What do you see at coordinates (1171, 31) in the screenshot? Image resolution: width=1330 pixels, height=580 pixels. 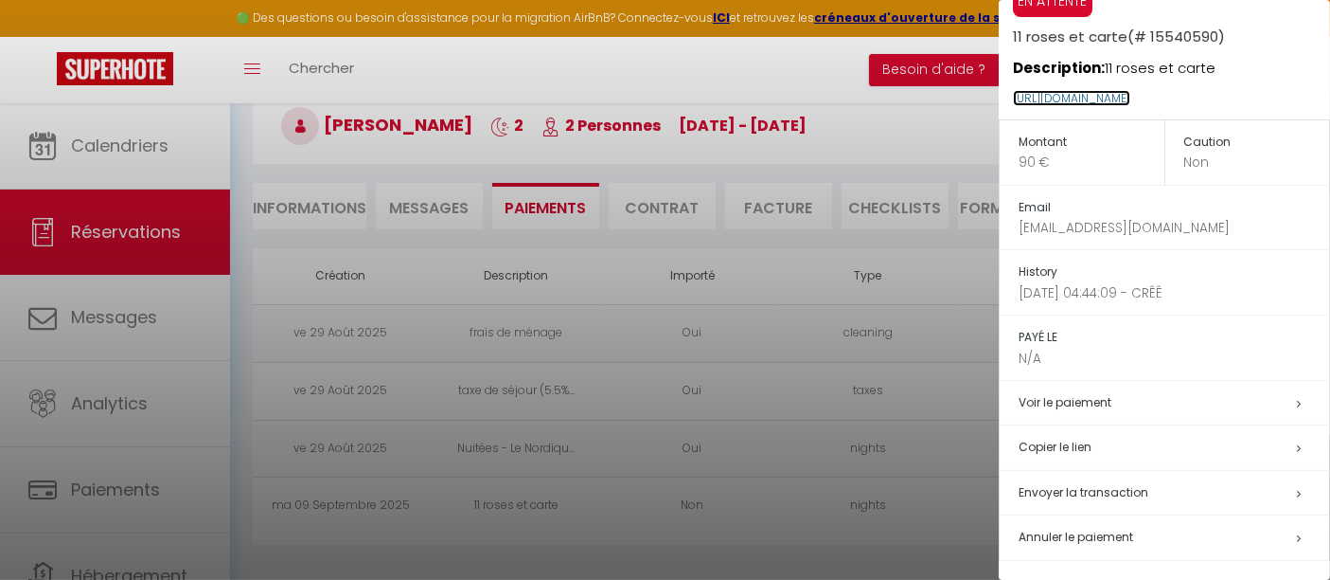 I see `h5: 11 roses et carte` at bounding box center [1171, 31].